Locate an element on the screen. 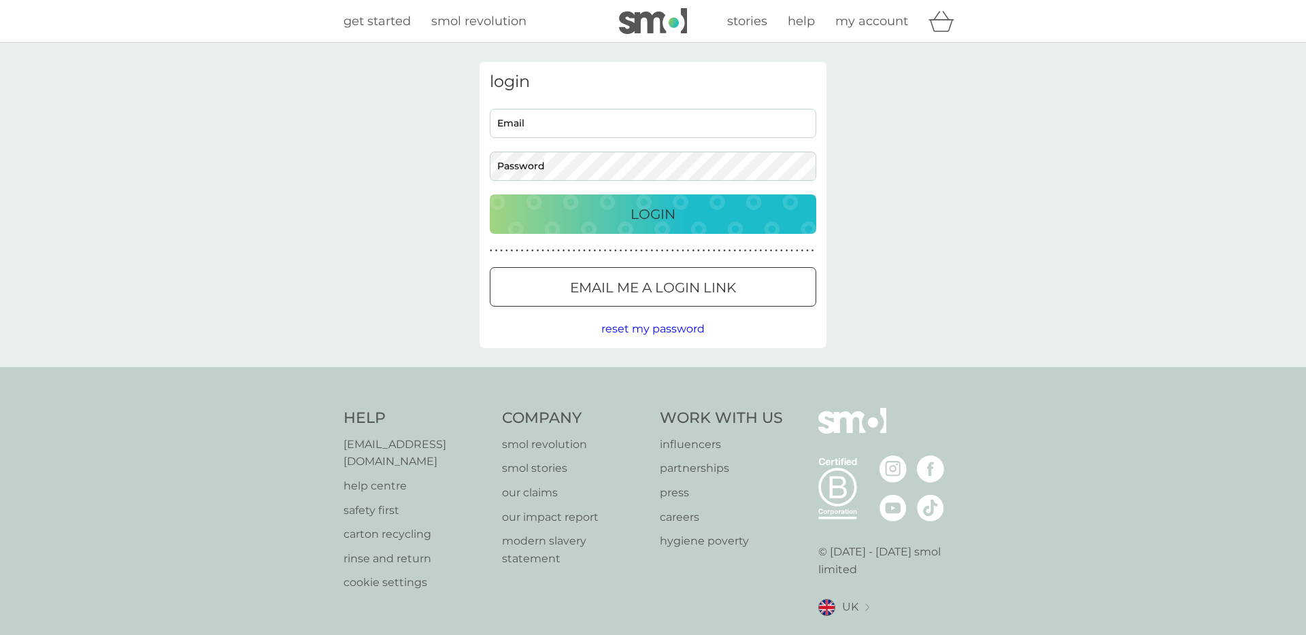 This screenshot has width=1306, height=635. button: Login is located at coordinates (653, 214).